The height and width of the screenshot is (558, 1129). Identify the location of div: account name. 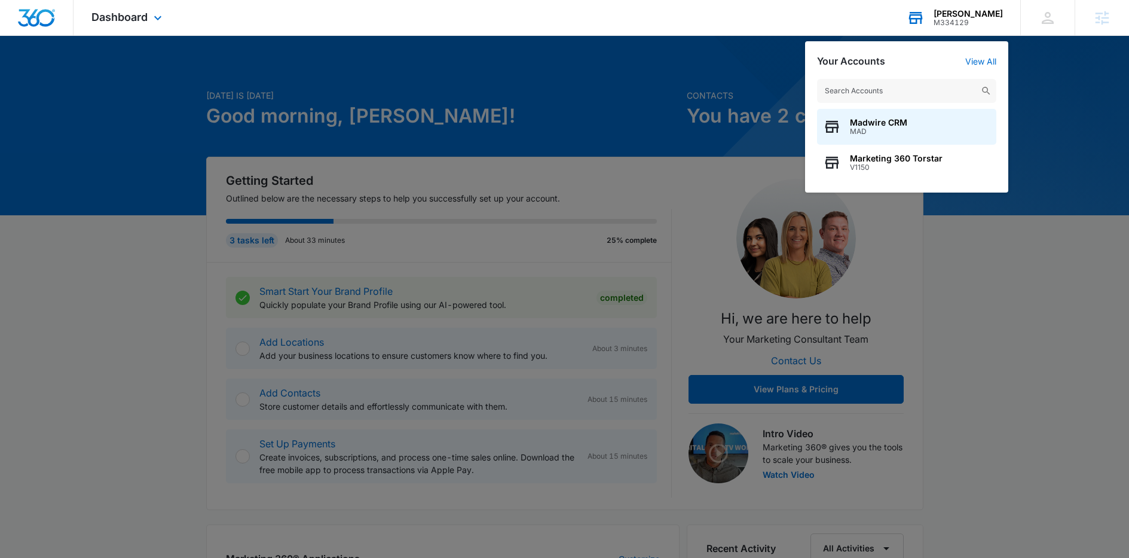
(968, 14).